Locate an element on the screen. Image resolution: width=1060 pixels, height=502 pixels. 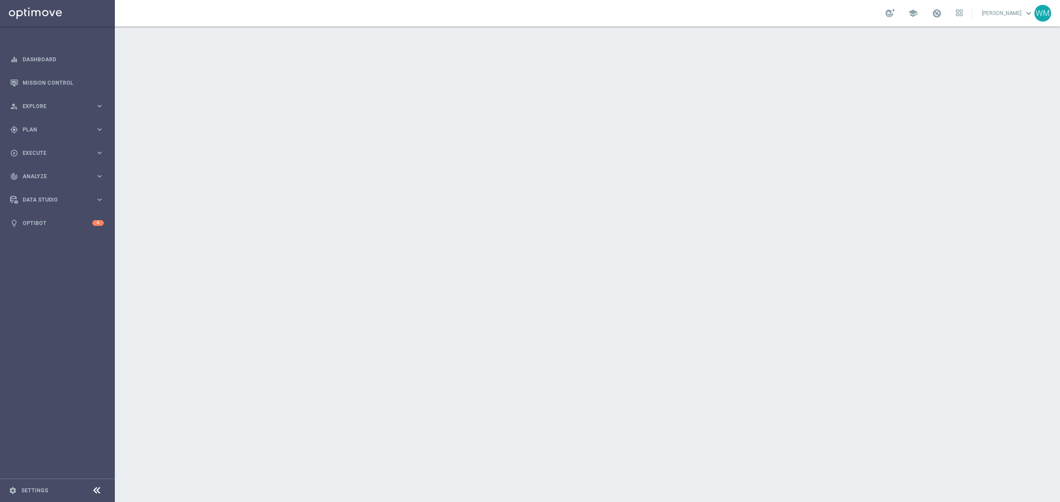
div: Optibot is located at coordinates (57, 223).